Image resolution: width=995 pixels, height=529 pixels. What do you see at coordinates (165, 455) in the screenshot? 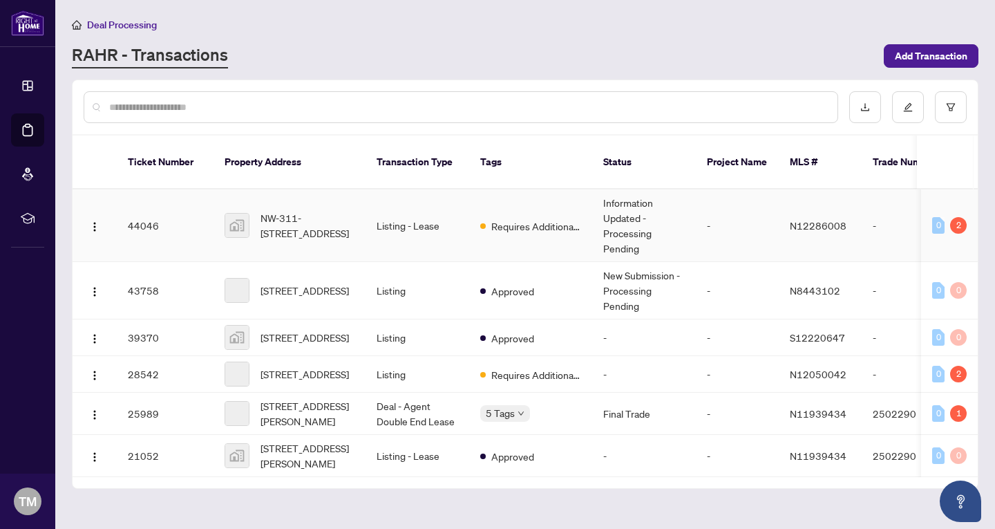
I see `td: 21052` at bounding box center [165, 455].